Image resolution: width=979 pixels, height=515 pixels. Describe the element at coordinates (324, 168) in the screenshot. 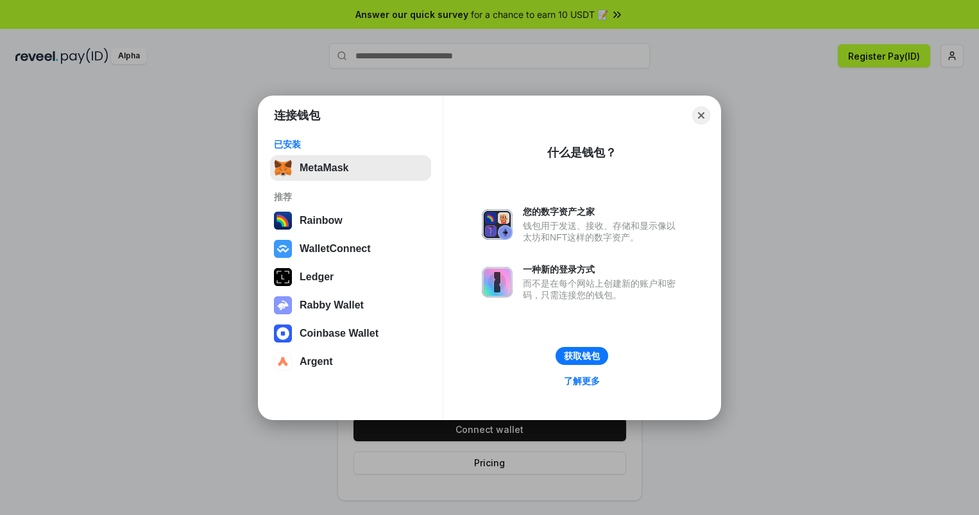

I see `div: MetaMask` at that location.